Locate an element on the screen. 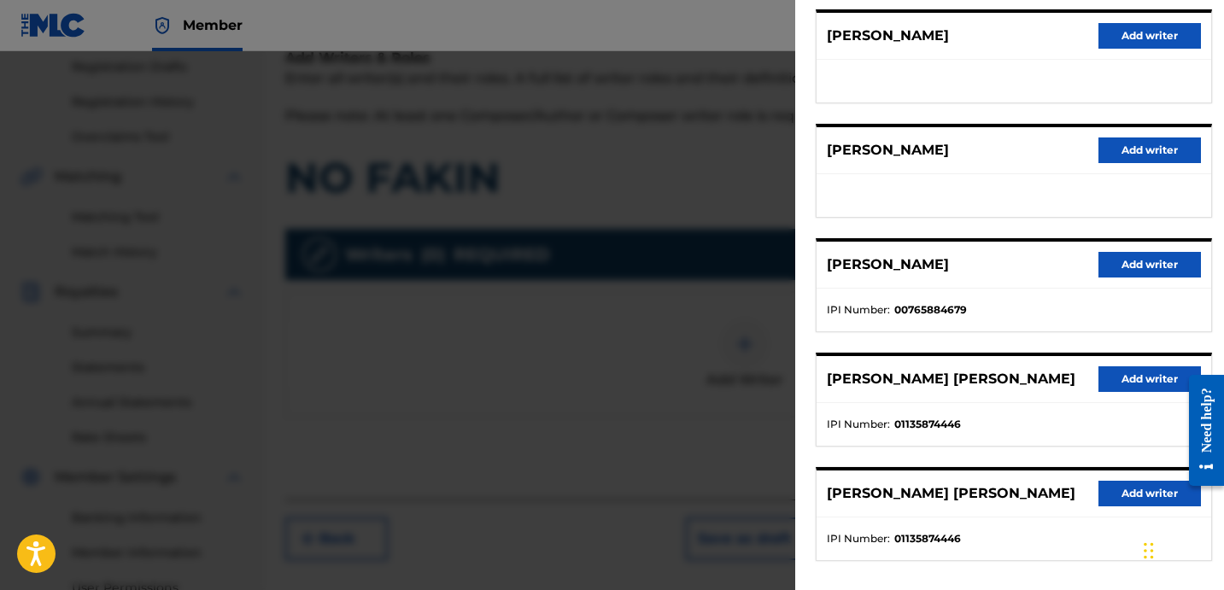 The width and height of the screenshot is (1224, 590). span: Member is located at coordinates (213, 25).